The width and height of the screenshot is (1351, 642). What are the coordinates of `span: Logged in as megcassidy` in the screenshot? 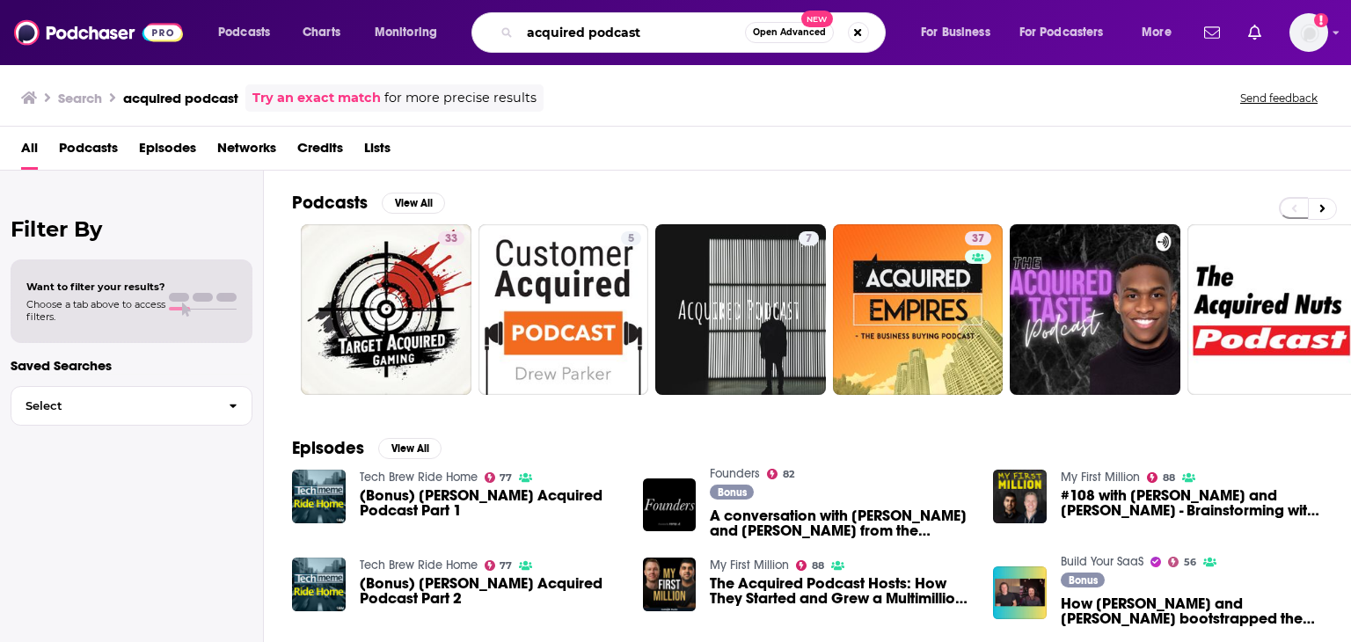 It's located at (1309, 33).